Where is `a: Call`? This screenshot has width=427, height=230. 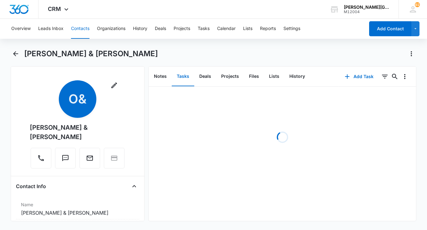
a: Call is located at coordinates (41, 160).